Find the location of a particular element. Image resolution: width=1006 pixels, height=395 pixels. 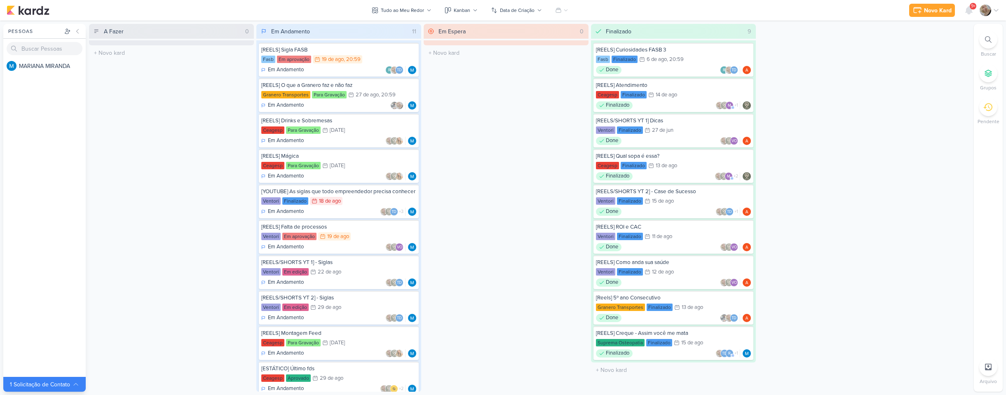

span: +3 is located at coordinates (401, 212).